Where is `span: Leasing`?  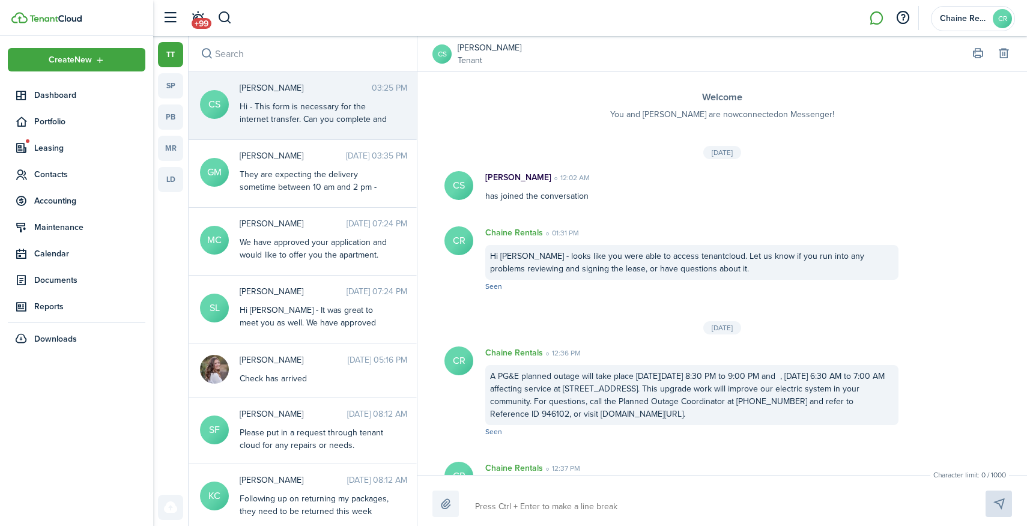 span: Leasing is located at coordinates (89, 148).